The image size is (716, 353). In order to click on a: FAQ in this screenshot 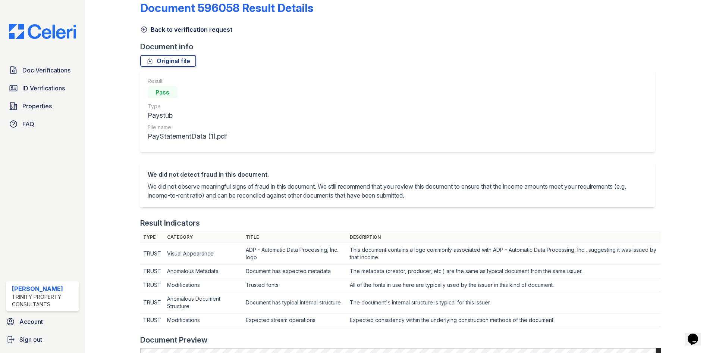, I will do `click(43, 124)`.